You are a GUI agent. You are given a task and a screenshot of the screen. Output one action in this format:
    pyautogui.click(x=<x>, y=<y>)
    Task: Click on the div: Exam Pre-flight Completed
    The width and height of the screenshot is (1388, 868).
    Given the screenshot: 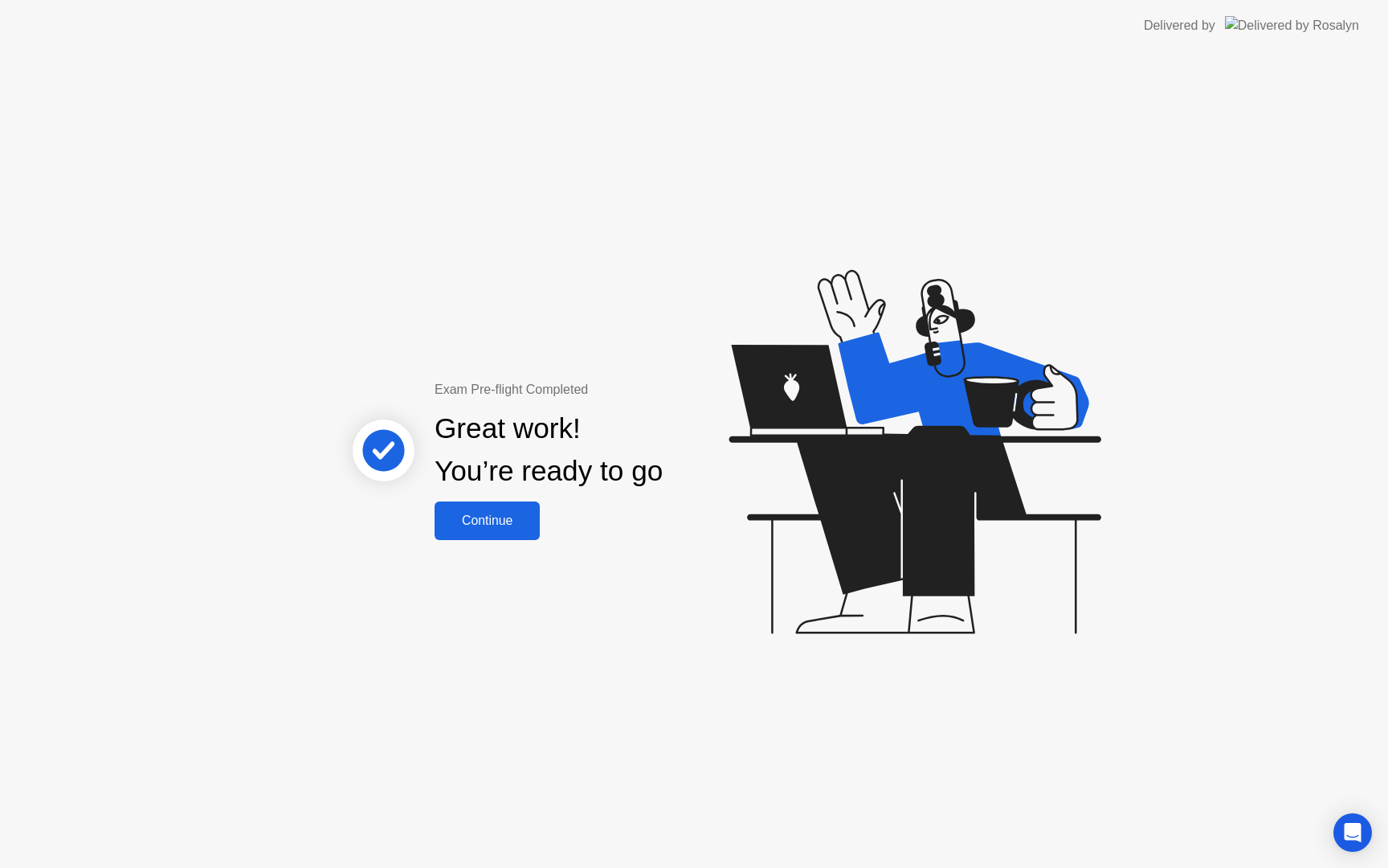 What is the action you would take?
    pyautogui.click(x=600, y=390)
    